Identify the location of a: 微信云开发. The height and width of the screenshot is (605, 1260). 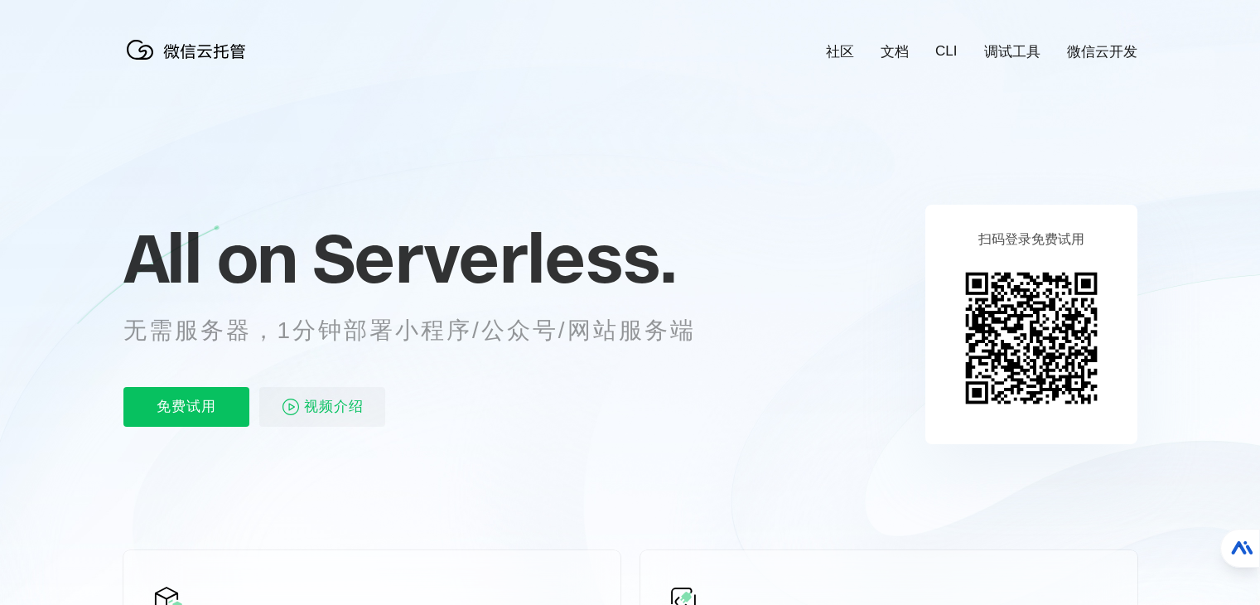
(1102, 51).